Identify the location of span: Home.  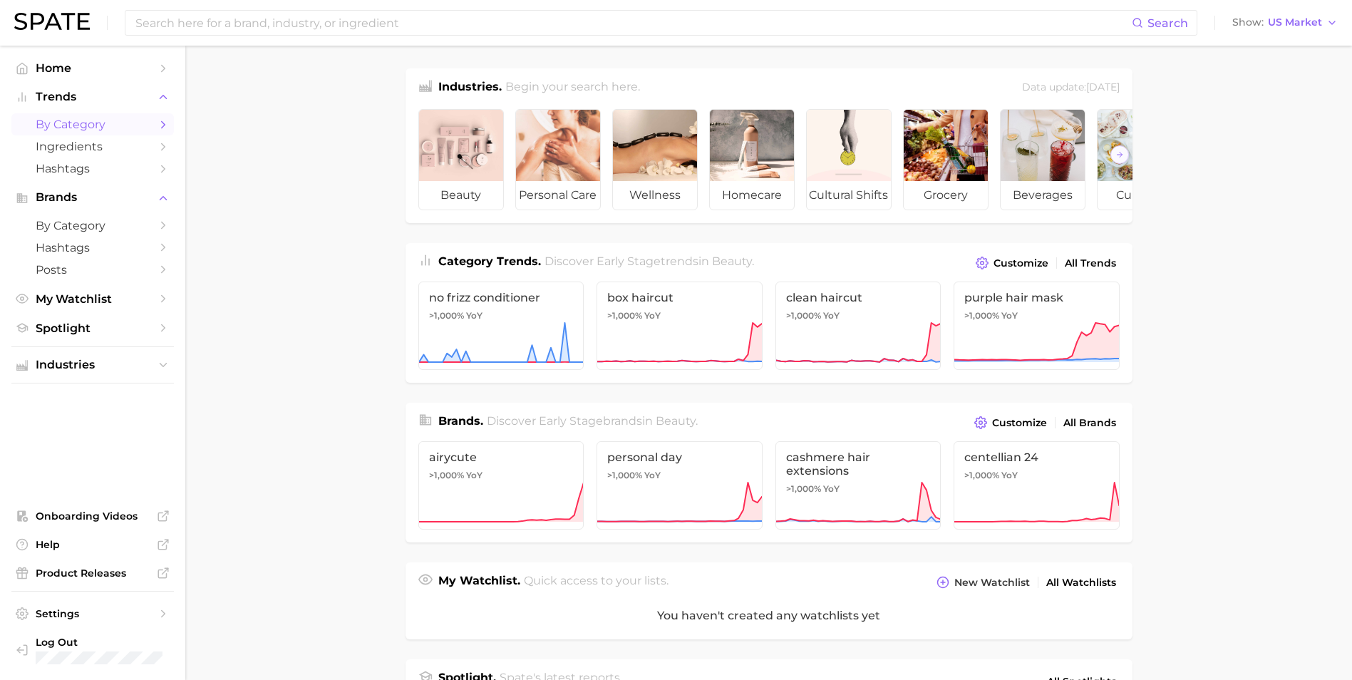
(93, 68).